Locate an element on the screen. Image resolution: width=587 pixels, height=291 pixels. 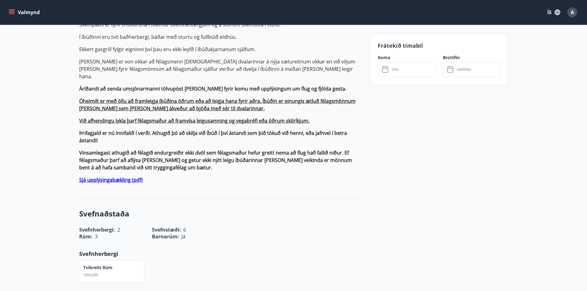
h3: Svefnaðstaða is located at coordinates (221, 214).